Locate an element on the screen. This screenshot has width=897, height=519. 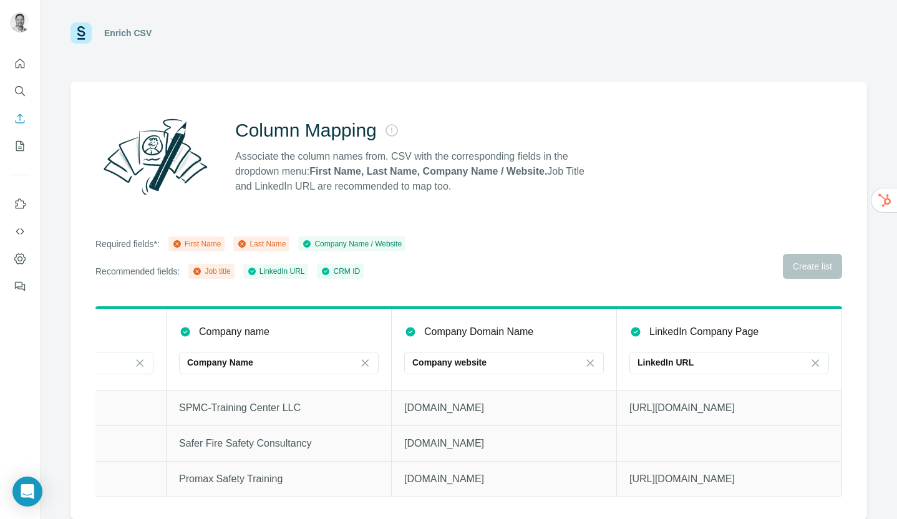
button: Search is located at coordinates (20, 91).